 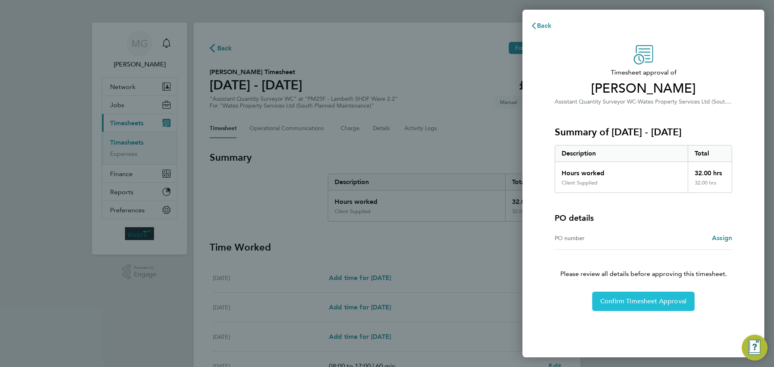 What do you see at coordinates (544, 25) in the screenshot?
I see `span: Back` at bounding box center [544, 25].